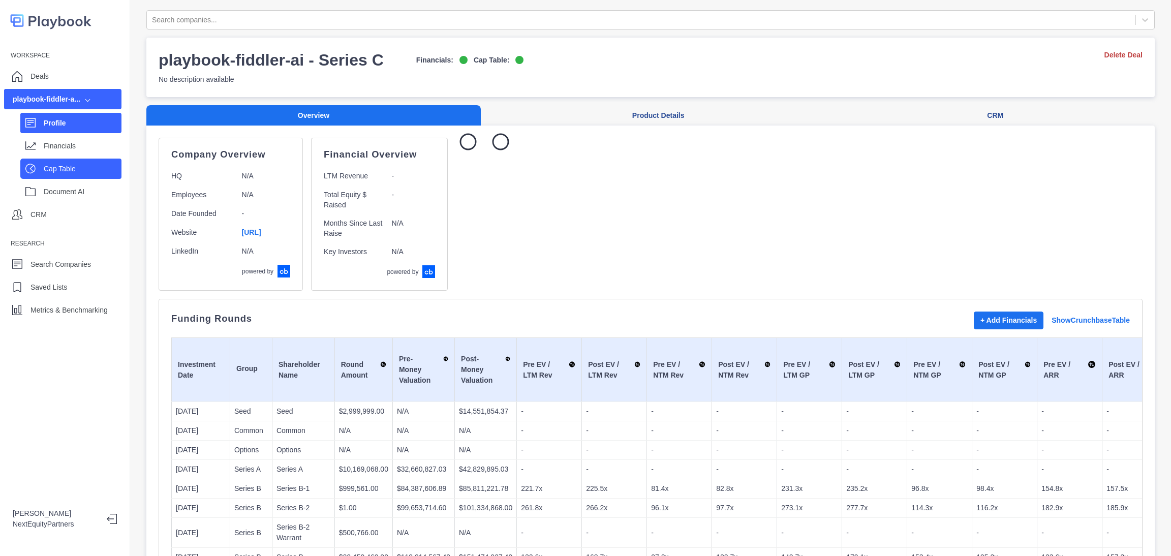 This screenshot has width=1171, height=556. Describe the element at coordinates (491, 60) in the screenshot. I see `p: Cap Table:` at that location.